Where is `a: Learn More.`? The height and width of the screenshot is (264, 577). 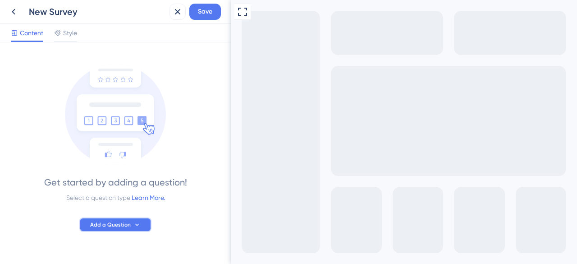
a: Learn More. is located at coordinates (148, 198).